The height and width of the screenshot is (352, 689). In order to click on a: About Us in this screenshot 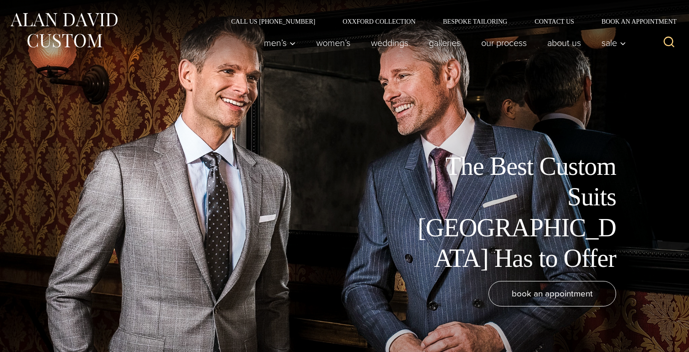, I will do `click(564, 43)`.